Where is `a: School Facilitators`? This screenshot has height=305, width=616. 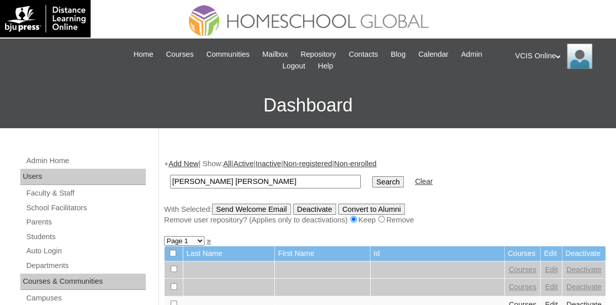 a: School Facilitators is located at coordinates (86, 207).